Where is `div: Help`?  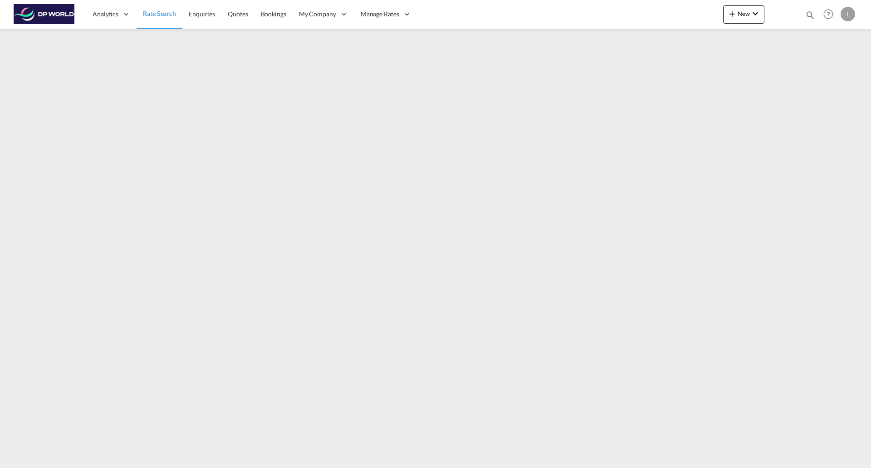 div: Help is located at coordinates (831, 15).